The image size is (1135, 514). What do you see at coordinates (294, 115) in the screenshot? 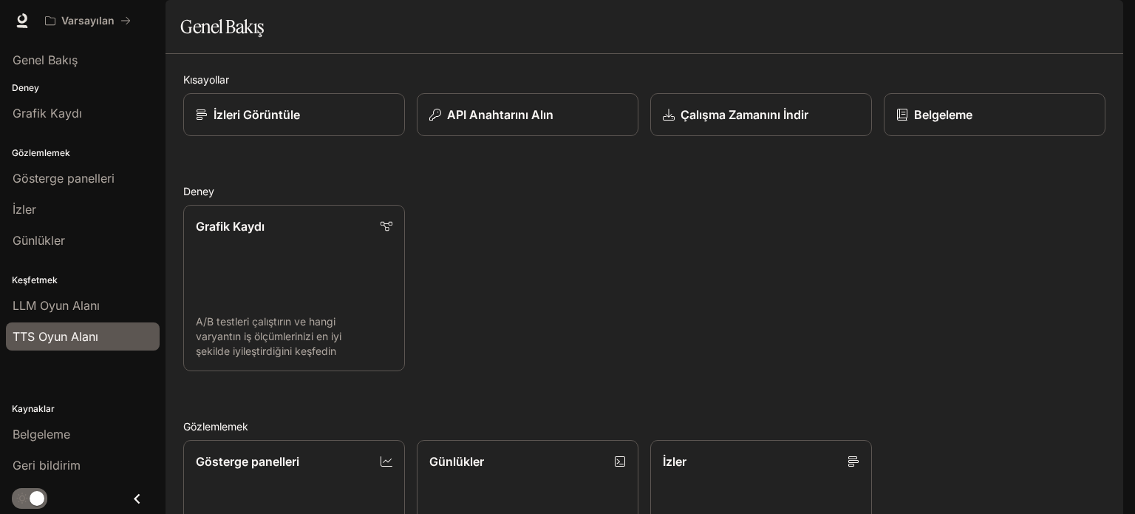
I see `a: İzleri Görüntüle` at bounding box center [294, 115].